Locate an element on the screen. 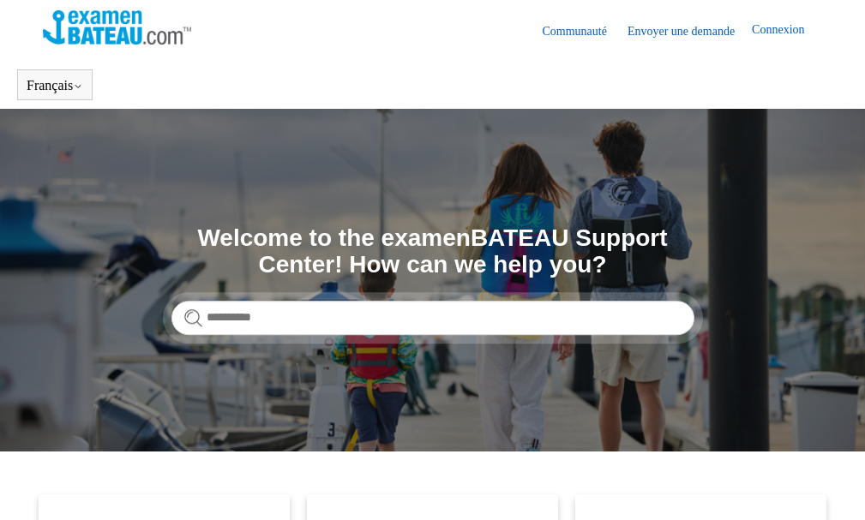  a: Communauté is located at coordinates (582, 31).